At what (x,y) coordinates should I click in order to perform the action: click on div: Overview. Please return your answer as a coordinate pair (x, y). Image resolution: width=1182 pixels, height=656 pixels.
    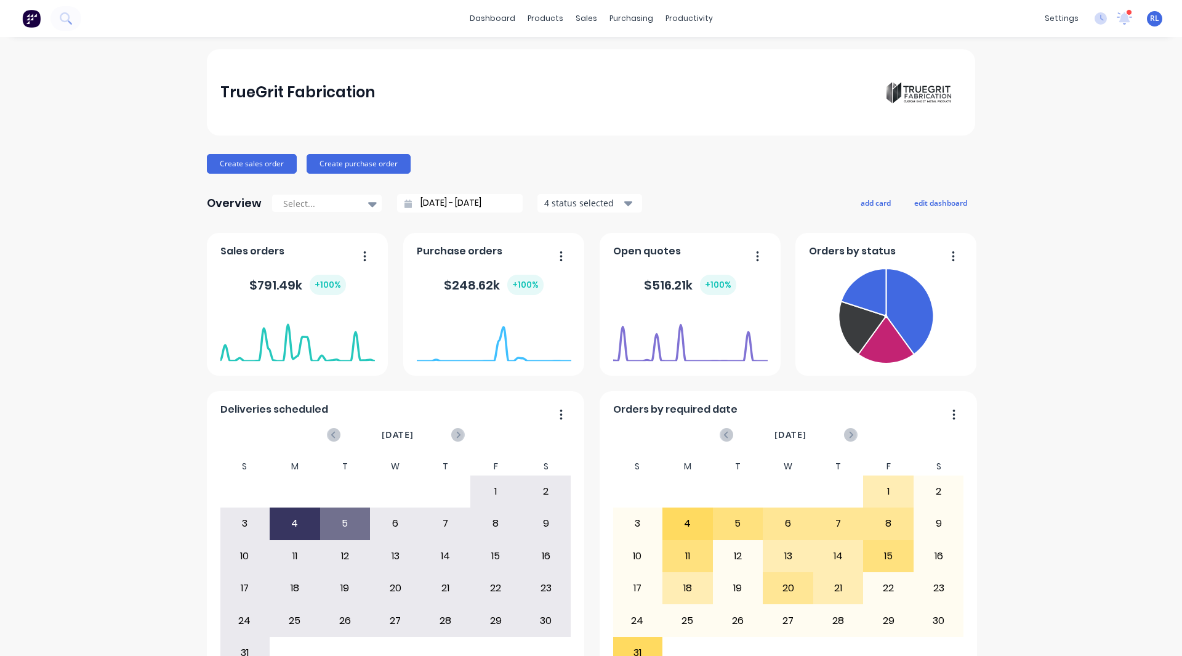
    Looking at the image, I should click on (234, 203).